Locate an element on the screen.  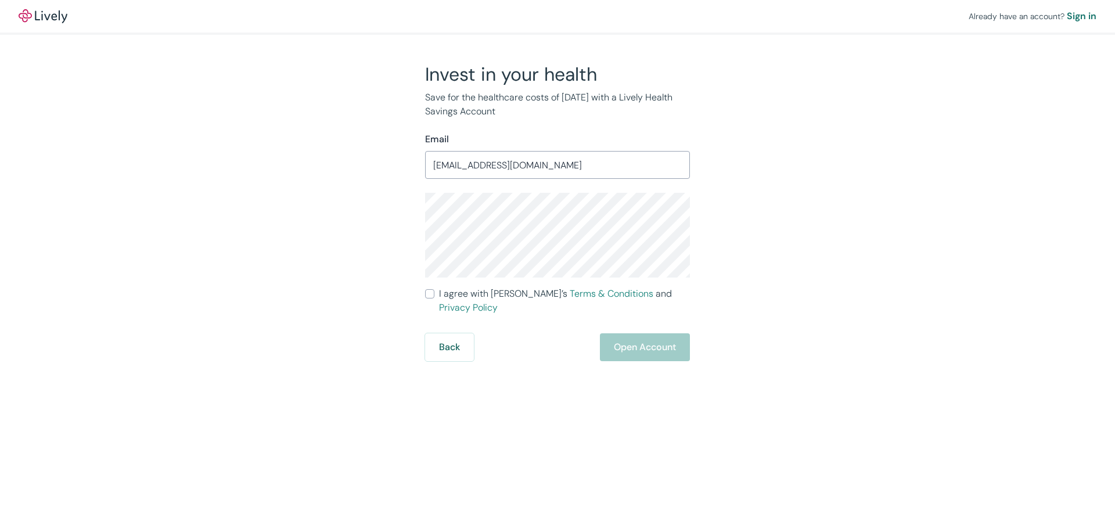
a: Terms & Conditions is located at coordinates (612, 293).